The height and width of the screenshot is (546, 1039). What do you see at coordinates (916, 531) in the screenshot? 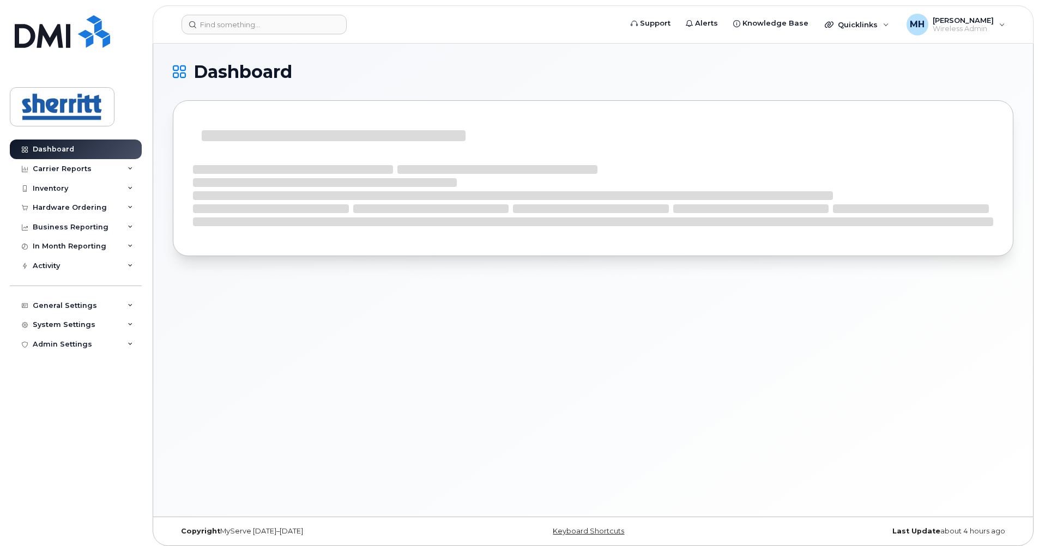
I see `strong: Last Update` at bounding box center [916, 531].